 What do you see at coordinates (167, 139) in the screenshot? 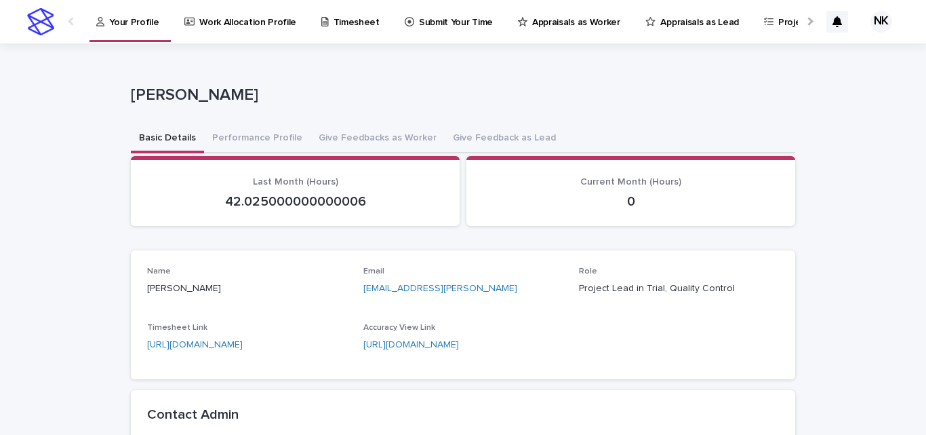
I see `button: Basic Details` at bounding box center [167, 139].